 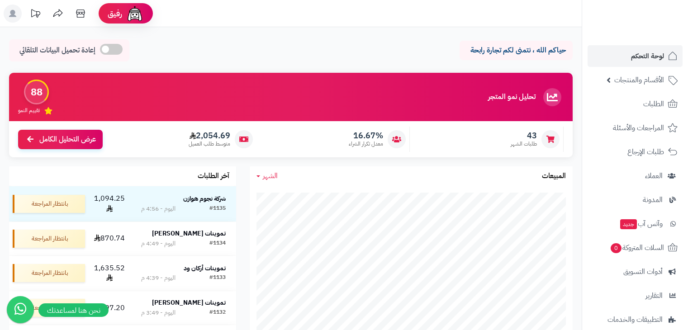 I want to click on span: لوحة التحكم, so click(x=647, y=56).